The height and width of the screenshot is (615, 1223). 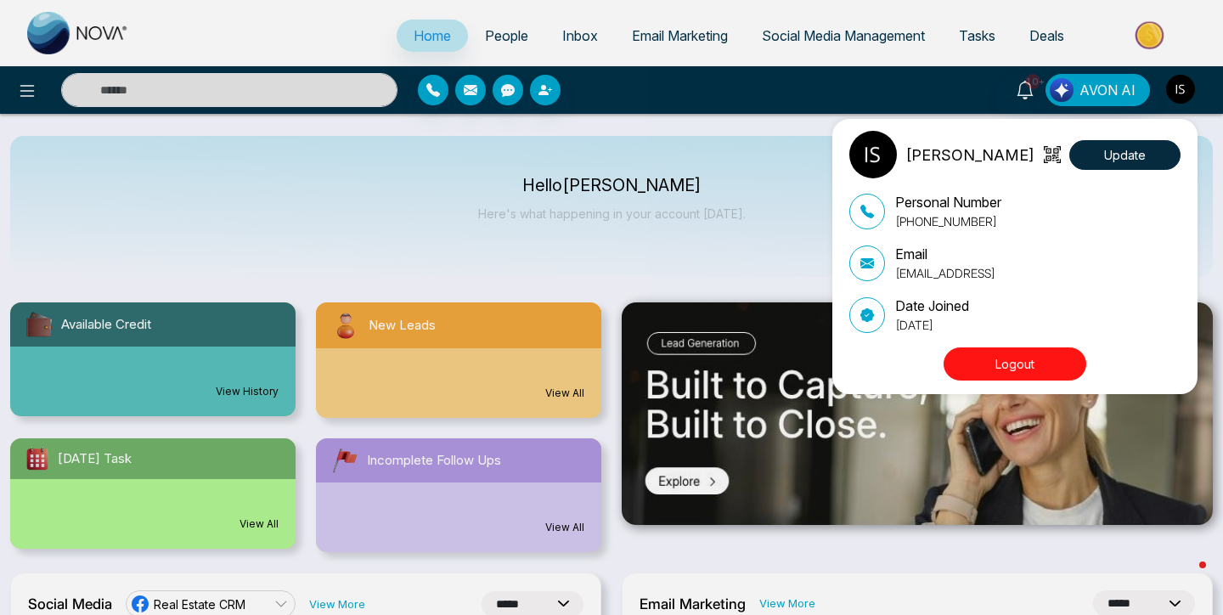 I want to click on p: Email, so click(x=945, y=254).